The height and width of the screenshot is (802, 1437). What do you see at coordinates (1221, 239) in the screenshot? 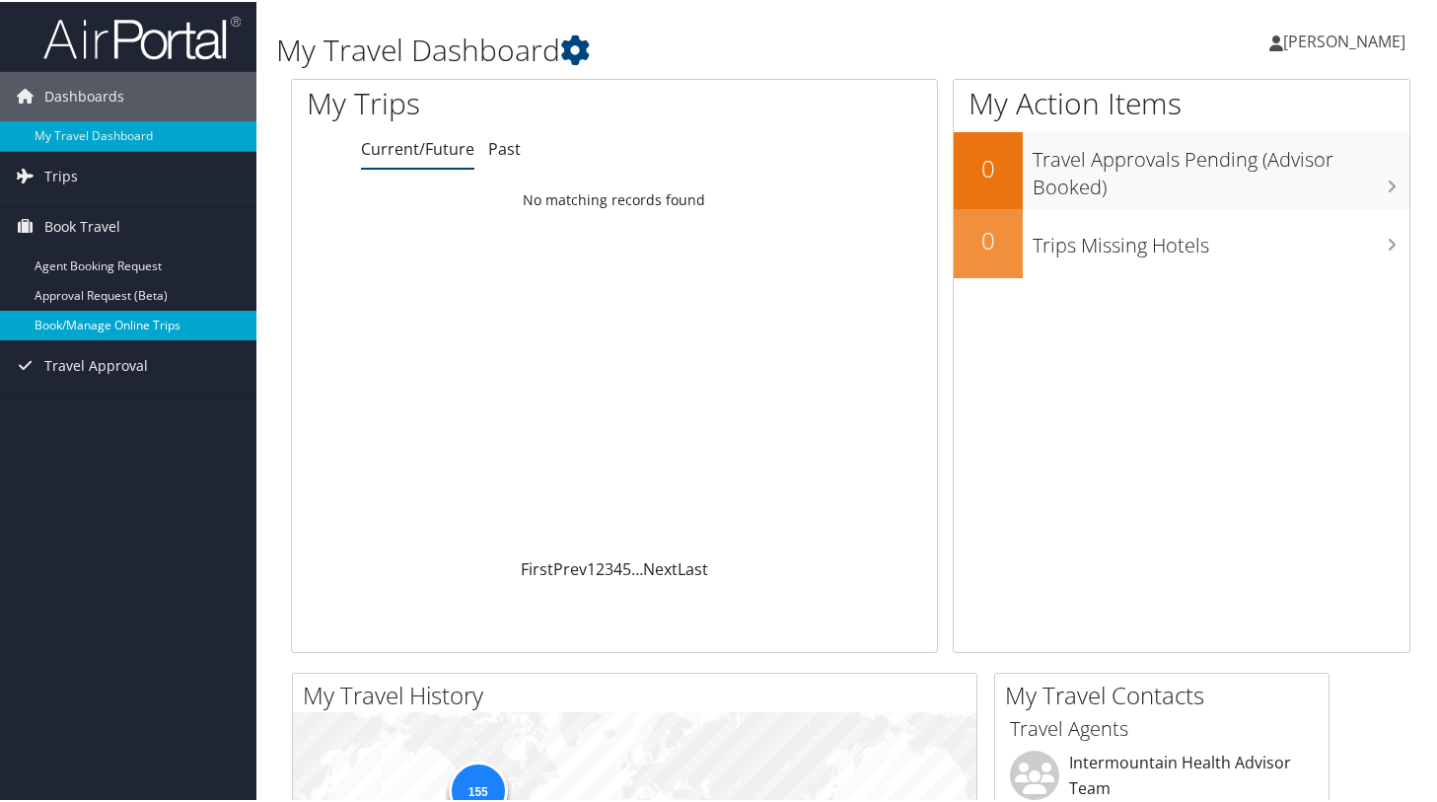
I see `h3: Trips Missing Hotels` at bounding box center [1221, 239].